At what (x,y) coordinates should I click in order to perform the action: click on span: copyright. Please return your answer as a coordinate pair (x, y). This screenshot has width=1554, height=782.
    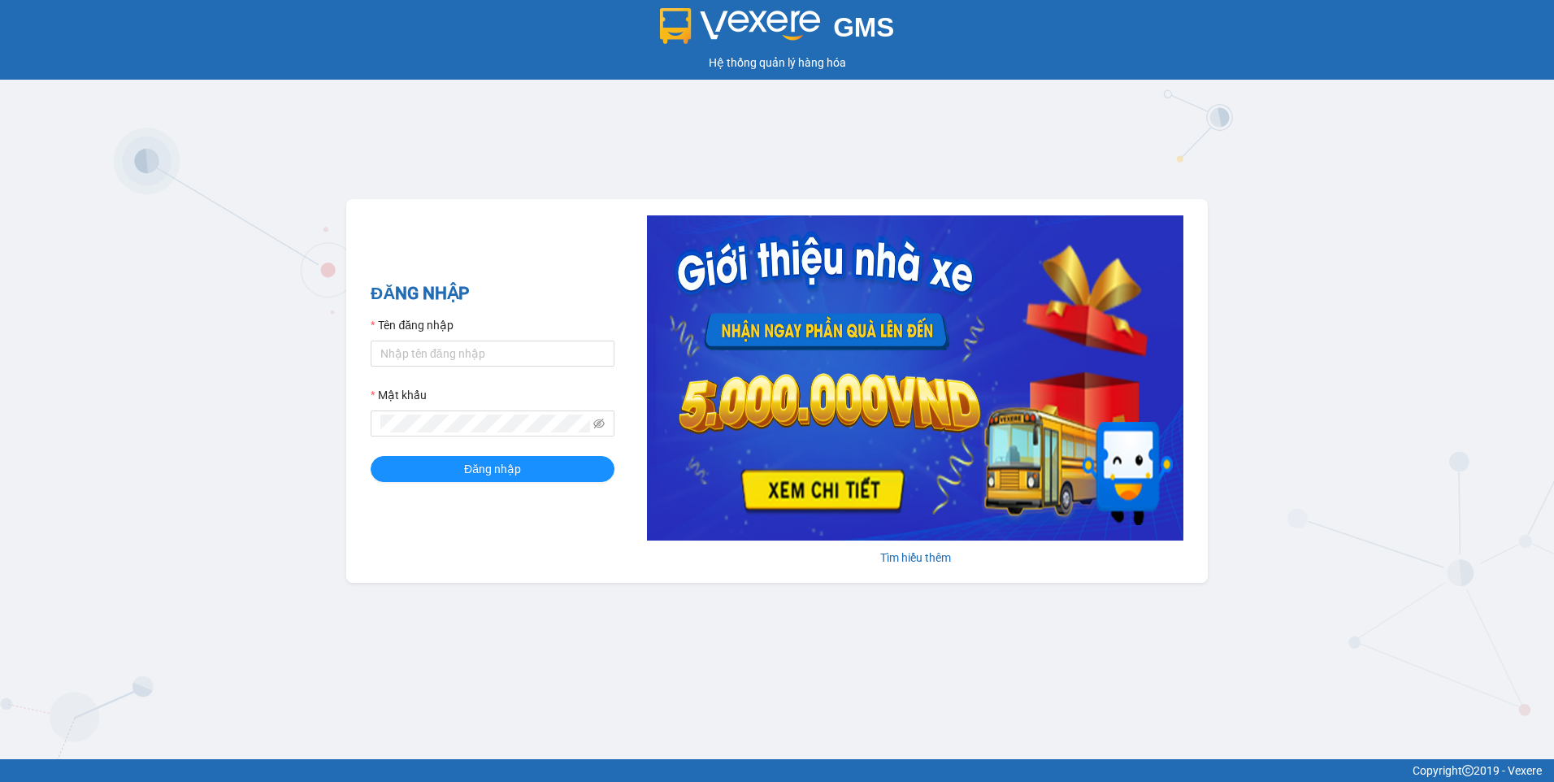
    Looking at the image, I should click on (1468, 770).